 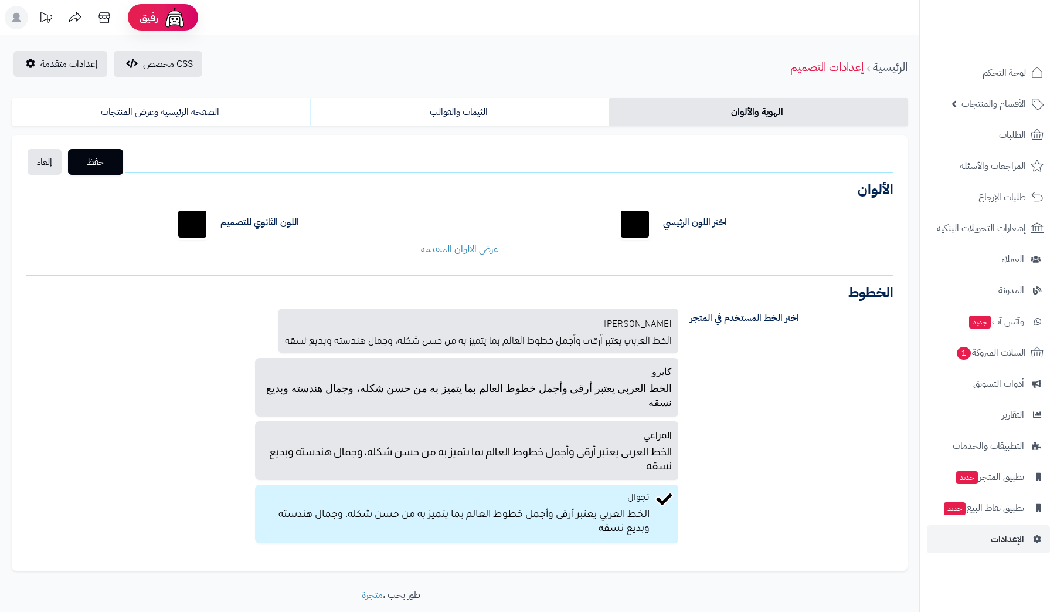 What do you see at coordinates (989, 321) in the screenshot?
I see `a: وآتس آبجديد` at bounding box center [989, 321].